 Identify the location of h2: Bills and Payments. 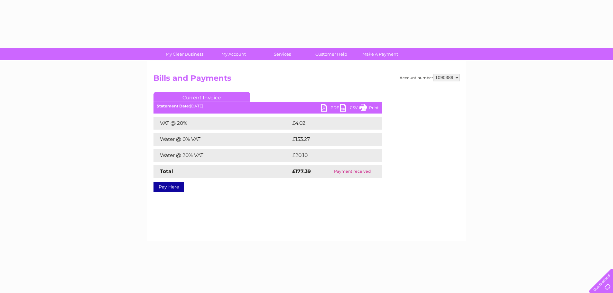
(307, 80).